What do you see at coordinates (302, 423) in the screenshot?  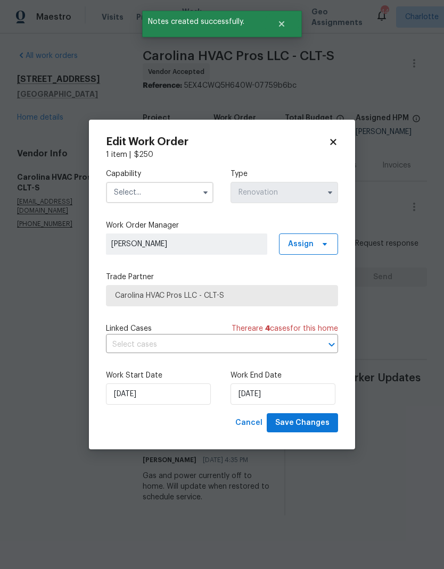 I see `span: Save Changes` at bounding box center [302, 423].